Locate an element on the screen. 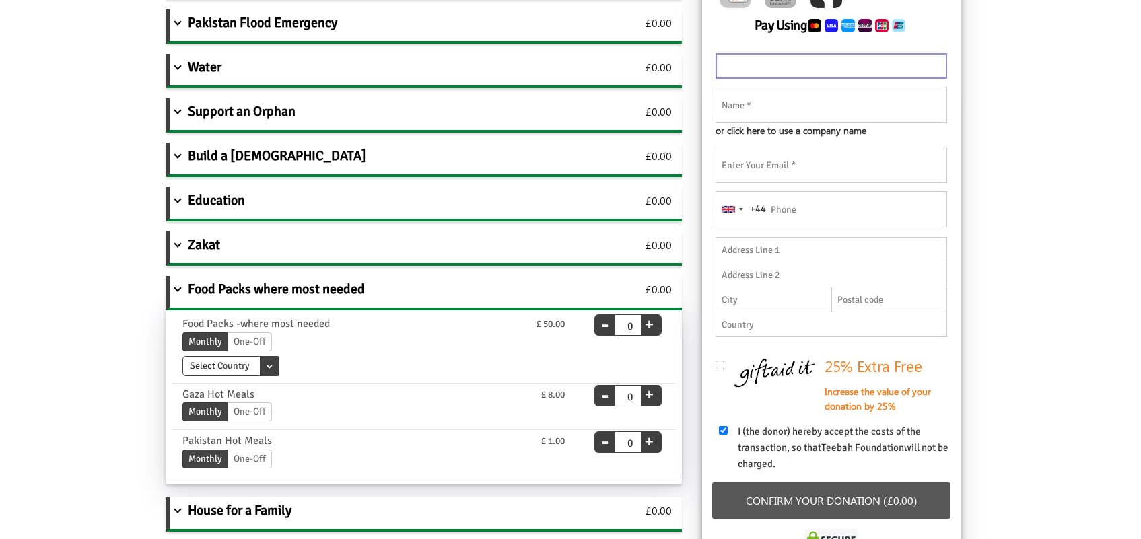 The image size is (1141, 539). span: Teebah Foundation is located at coordinates (862, 448).